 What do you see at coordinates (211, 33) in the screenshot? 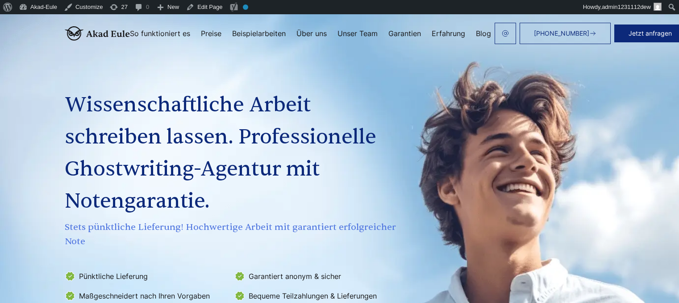
I see `a: Preise` at bounding box center [211, 33].